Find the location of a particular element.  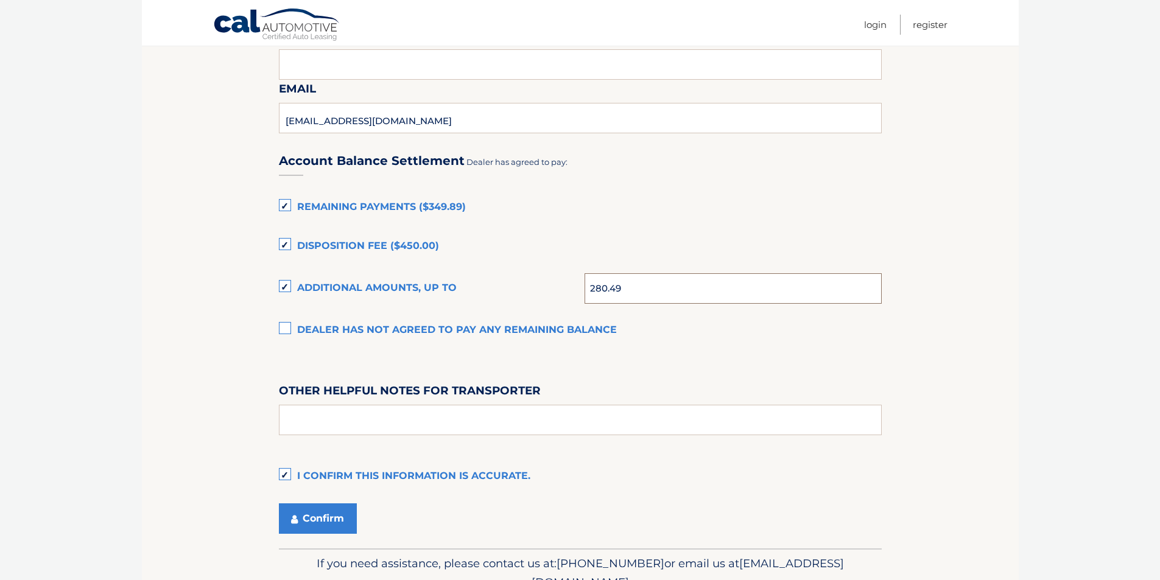

label: I confirm this information is accurate. is located at coordinates (580, 477).